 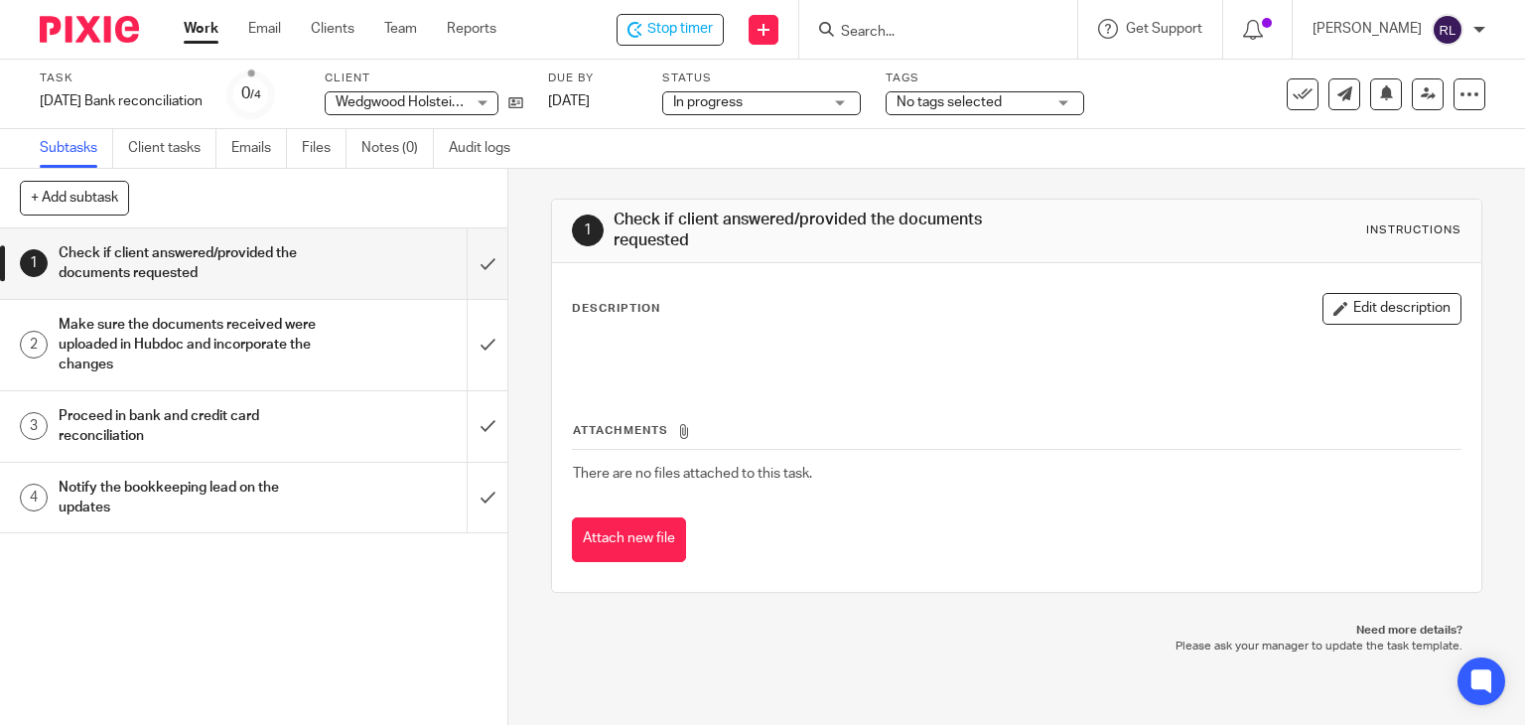 I want to click on button: Edit description, so click(x=1392, y=309).